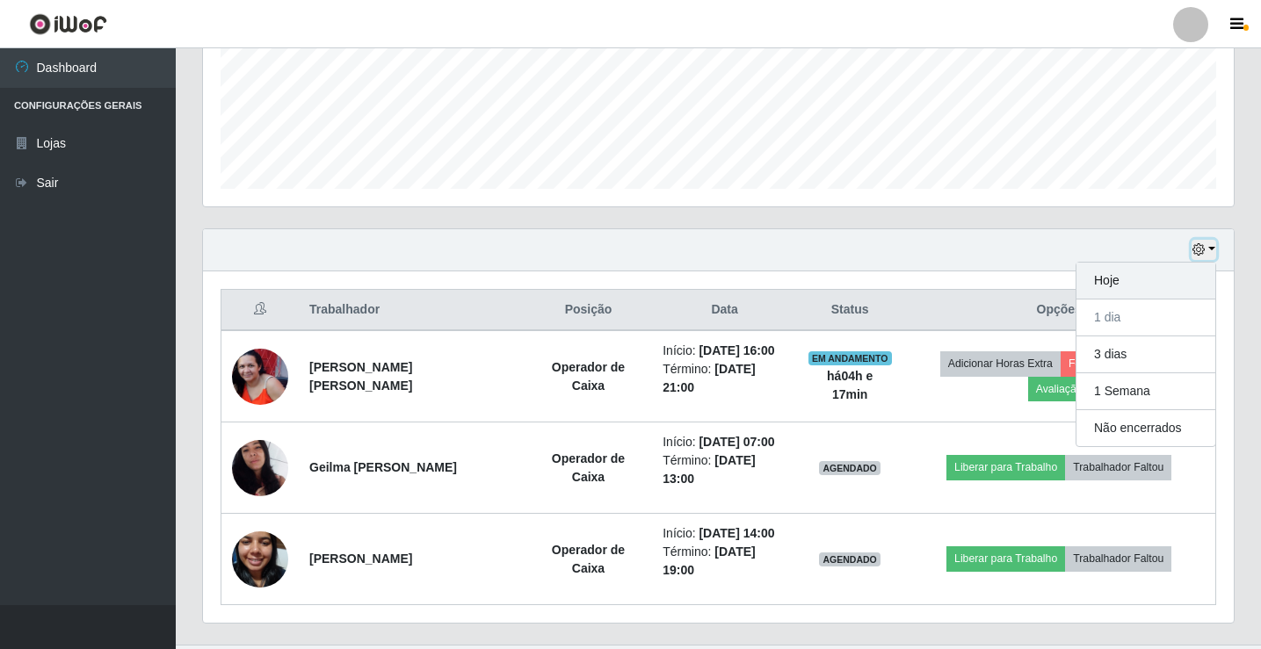 The width and height of the screenshot is (1261, 649). Describe the element at coordinates (411, 310) in the screenshot. I see `th: Trabalhador` at that location.